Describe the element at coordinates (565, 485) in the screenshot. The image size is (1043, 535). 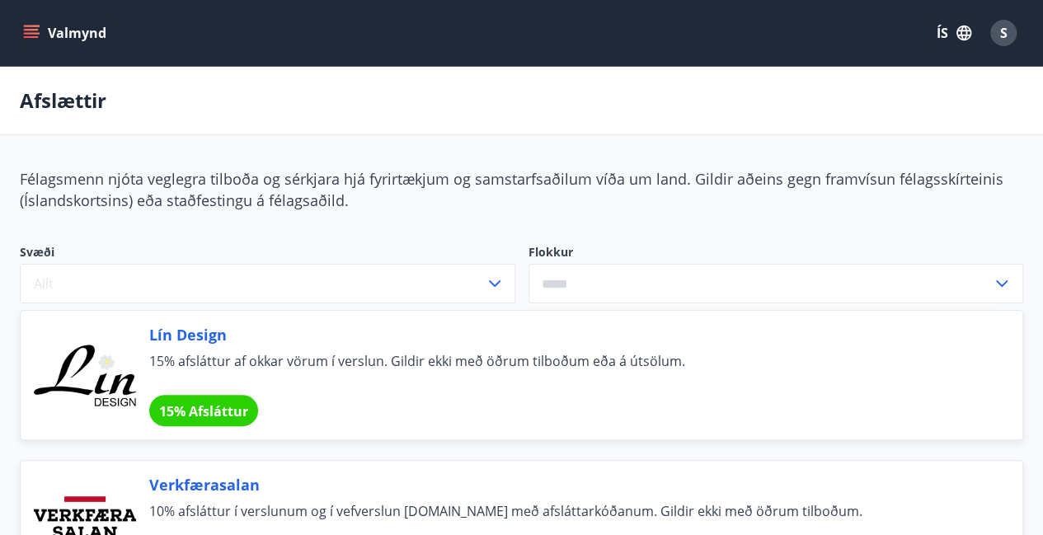
I see `span: Verkfærasalan` at that location.